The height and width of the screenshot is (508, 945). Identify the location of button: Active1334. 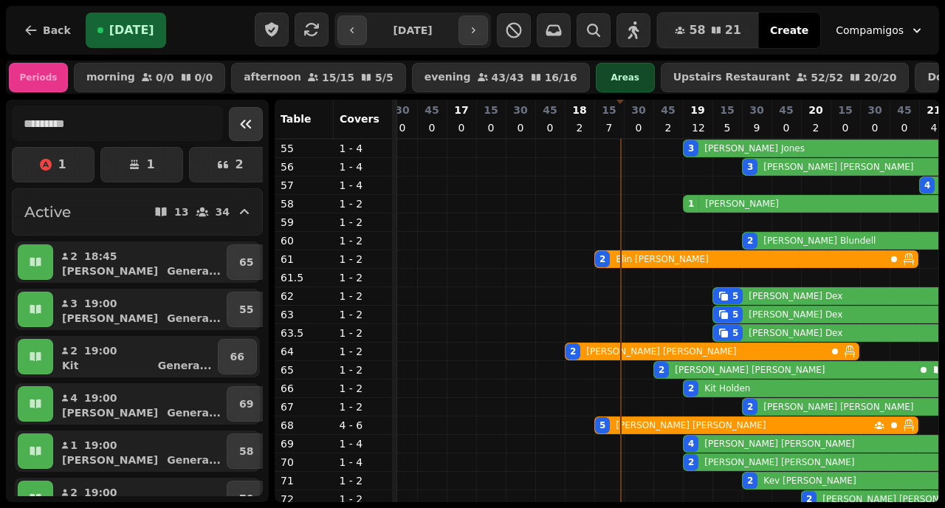
(137, 212).